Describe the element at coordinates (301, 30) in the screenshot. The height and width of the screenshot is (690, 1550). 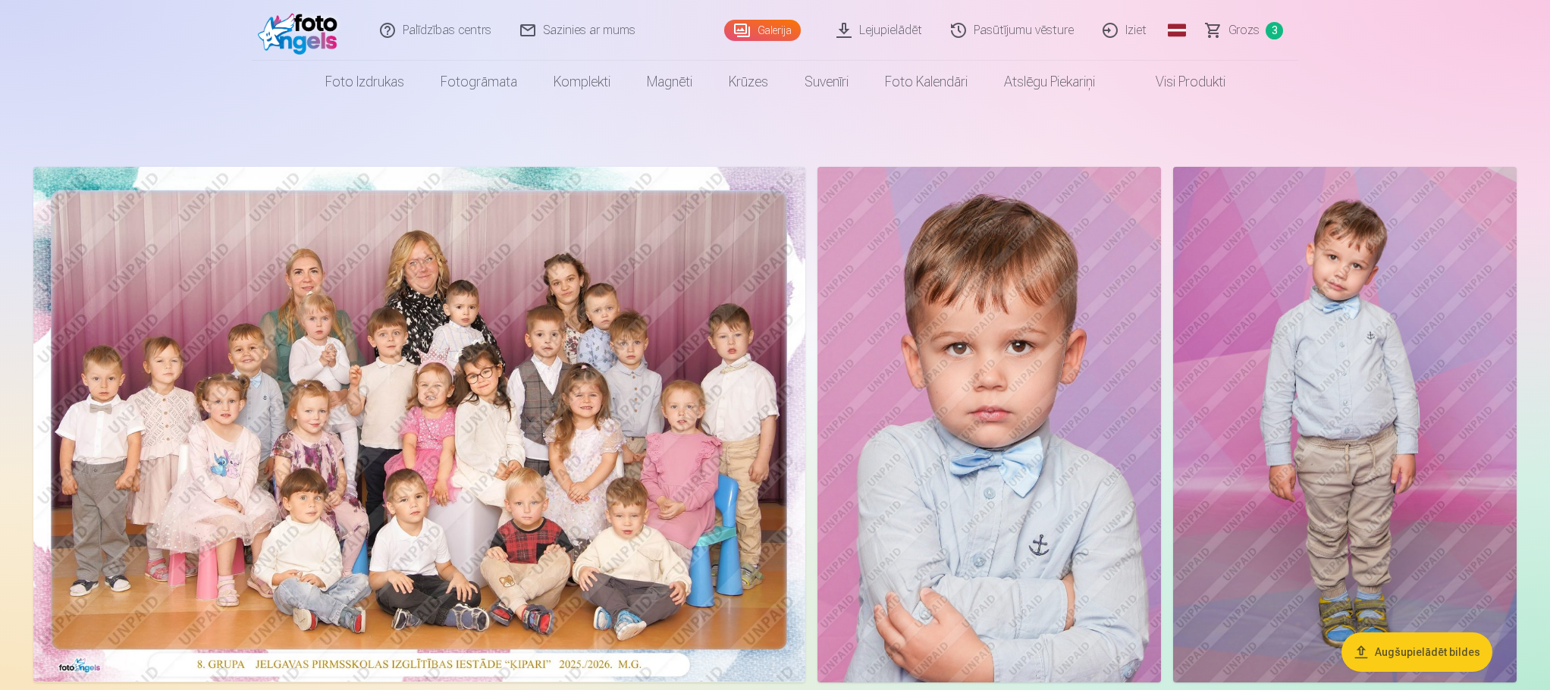
I see `img: /fa1` at that location.